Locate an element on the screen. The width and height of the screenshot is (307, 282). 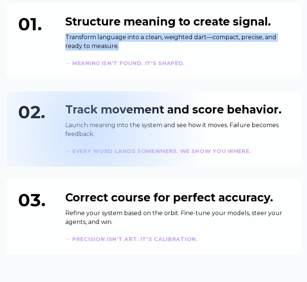
strong: → Precision isn't art. It's calibration. is located at coordinates (132, 239).